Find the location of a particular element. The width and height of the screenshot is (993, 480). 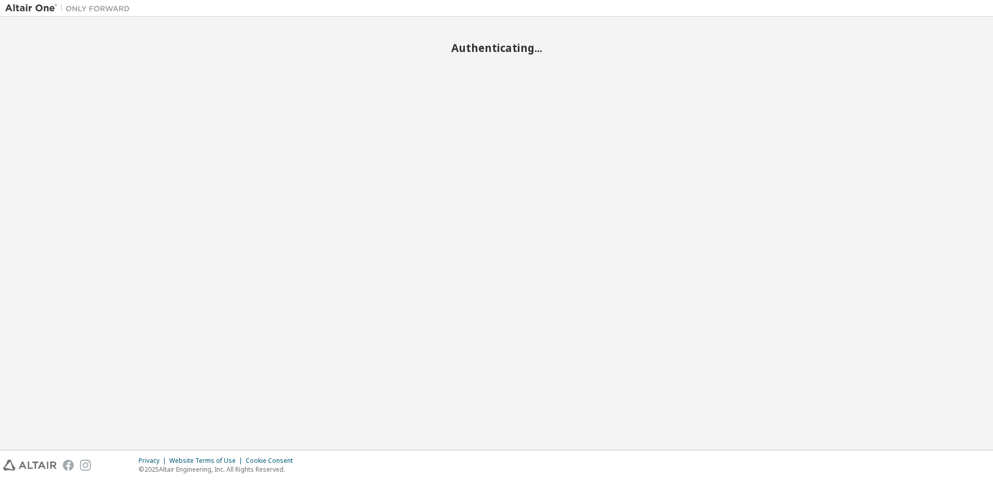

div: Privacy is located at coordinates (154, 461).